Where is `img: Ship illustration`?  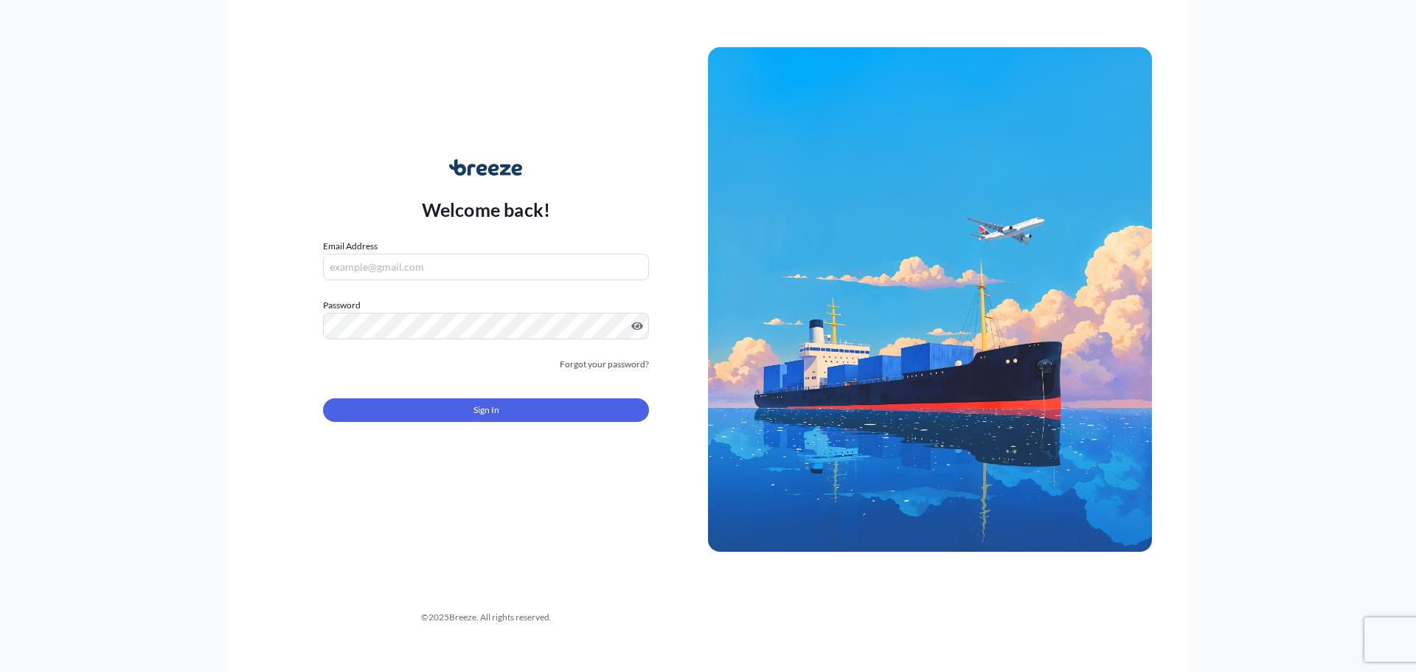 img: Ship illustration is located at coordinates (930, 300).